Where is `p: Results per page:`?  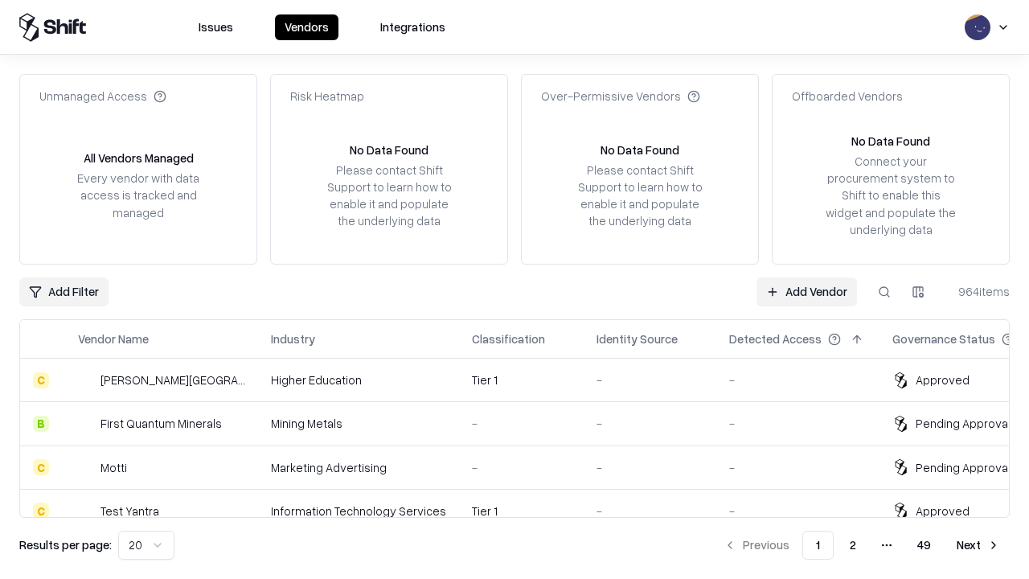 p: Results per page: is located at coordinates (65, 544).